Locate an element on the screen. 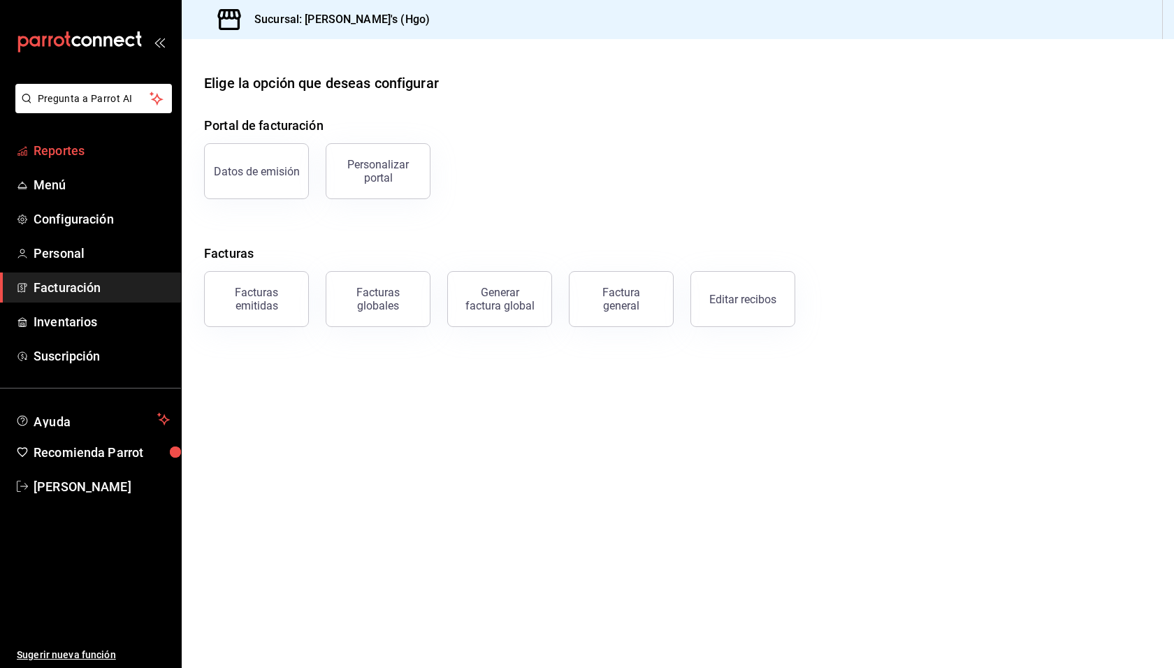 Image resolution: width=1174 pixels, height=668 pixels. button: open_drawer_menu is located at coordinates (159, 42).